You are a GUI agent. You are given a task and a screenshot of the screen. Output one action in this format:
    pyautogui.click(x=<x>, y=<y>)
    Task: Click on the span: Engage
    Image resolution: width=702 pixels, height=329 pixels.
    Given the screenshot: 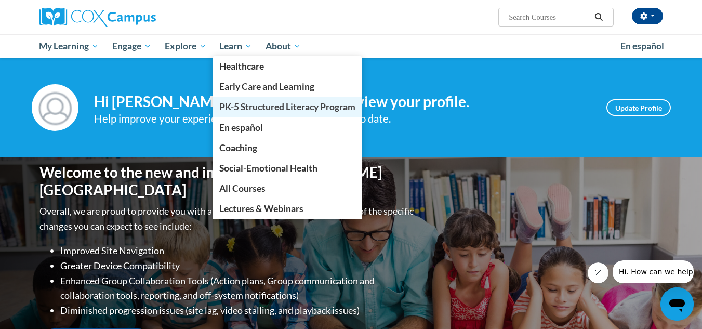 What is the action you would take?
    pyautogui.click(x=132, y=46)
    